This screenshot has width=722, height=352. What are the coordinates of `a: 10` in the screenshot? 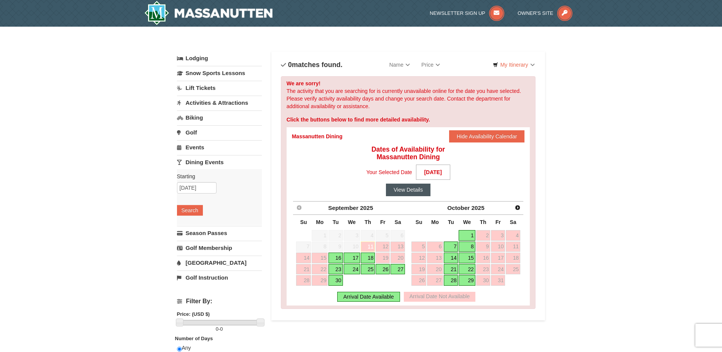 It's located at (498, 247).